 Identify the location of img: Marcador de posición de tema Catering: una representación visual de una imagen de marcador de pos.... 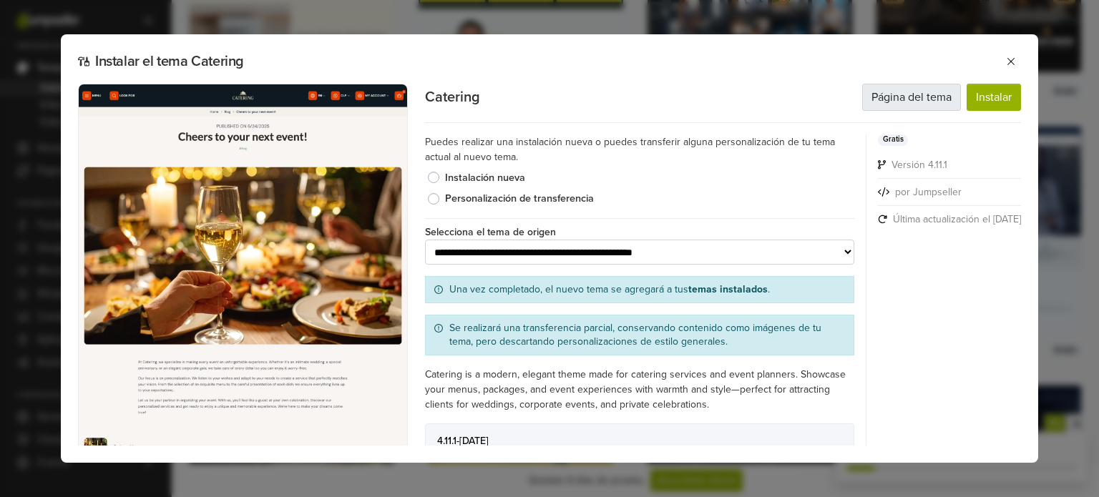
(243, 281).